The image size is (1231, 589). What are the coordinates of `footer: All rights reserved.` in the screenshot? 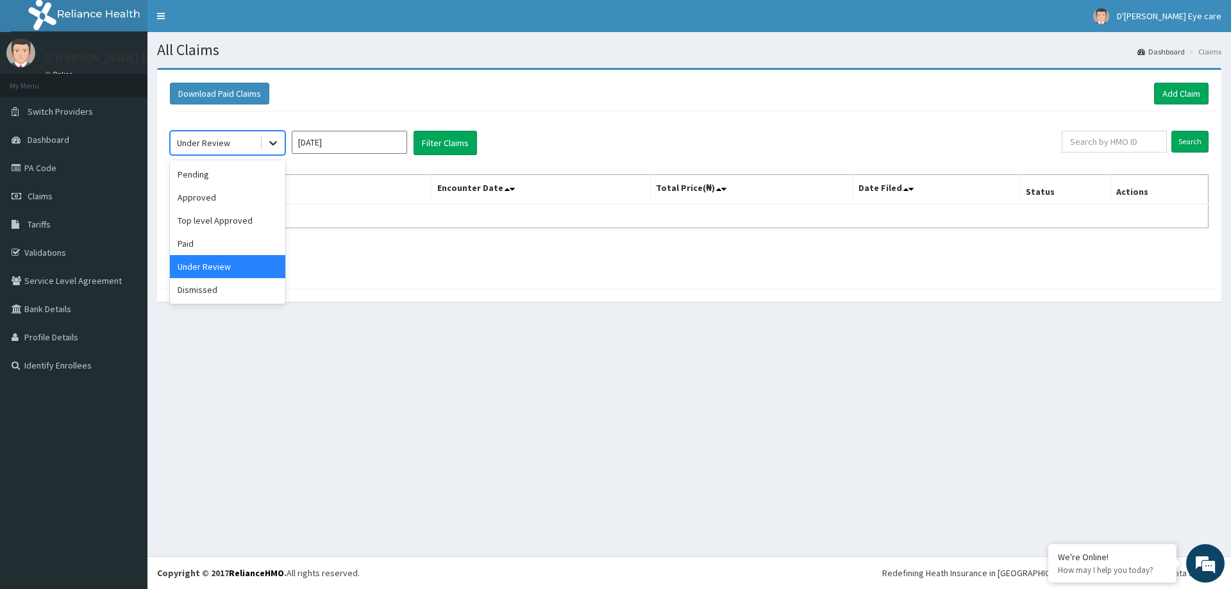 It's located at (689, 572).